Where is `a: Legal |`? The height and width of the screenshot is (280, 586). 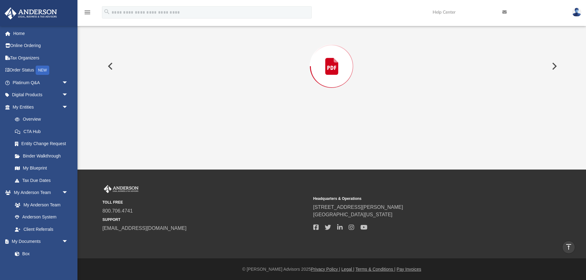 a: Legal | is located at coordinates (348, 270).